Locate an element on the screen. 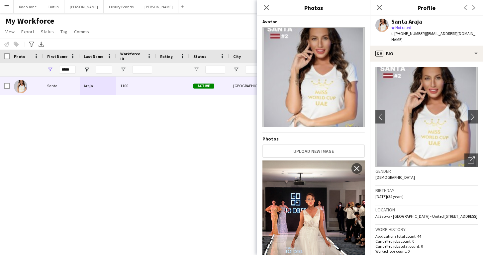 Image resolution: width=483 pixels, height=255 pixels. span: Photo is located at coordinates (20, 56).